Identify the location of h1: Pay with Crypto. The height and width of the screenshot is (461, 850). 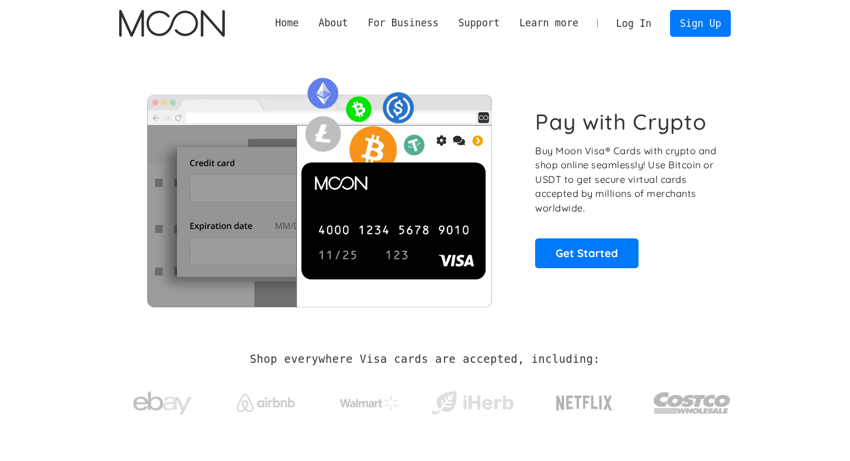
(621, 122).